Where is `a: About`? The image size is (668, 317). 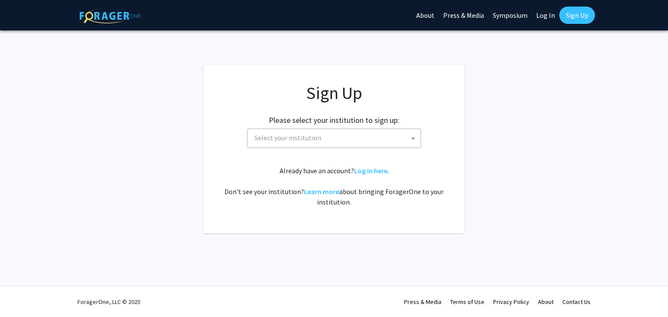 a: About is located at coordinates (546, 302).